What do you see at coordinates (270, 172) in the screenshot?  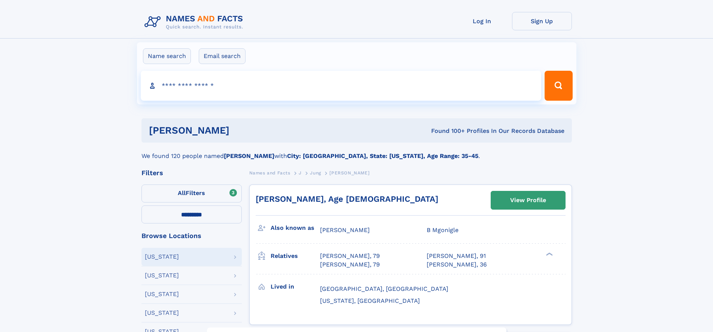 I see `a: Names and Facts` at bounding box center [270, 172].